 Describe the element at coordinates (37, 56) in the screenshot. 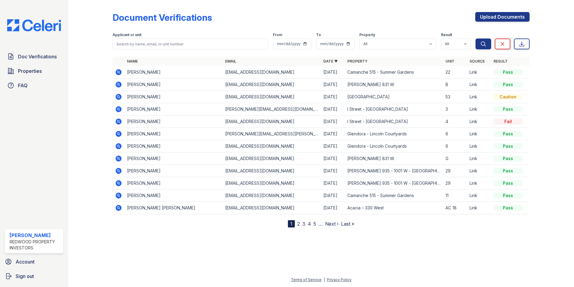

I see `span: Doc Verifications` at that location.